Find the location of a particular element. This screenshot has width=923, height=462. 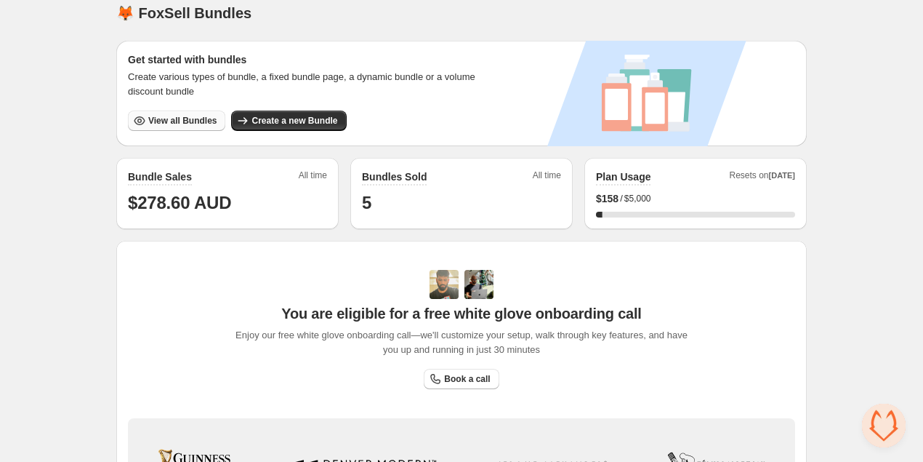

span: You are eligible for a free white glove onboarding call is located at coordinates (461, 313).